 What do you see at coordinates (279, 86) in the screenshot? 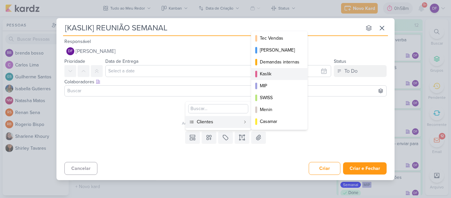
I see `button: MIP` at bounding box center [279, 86].